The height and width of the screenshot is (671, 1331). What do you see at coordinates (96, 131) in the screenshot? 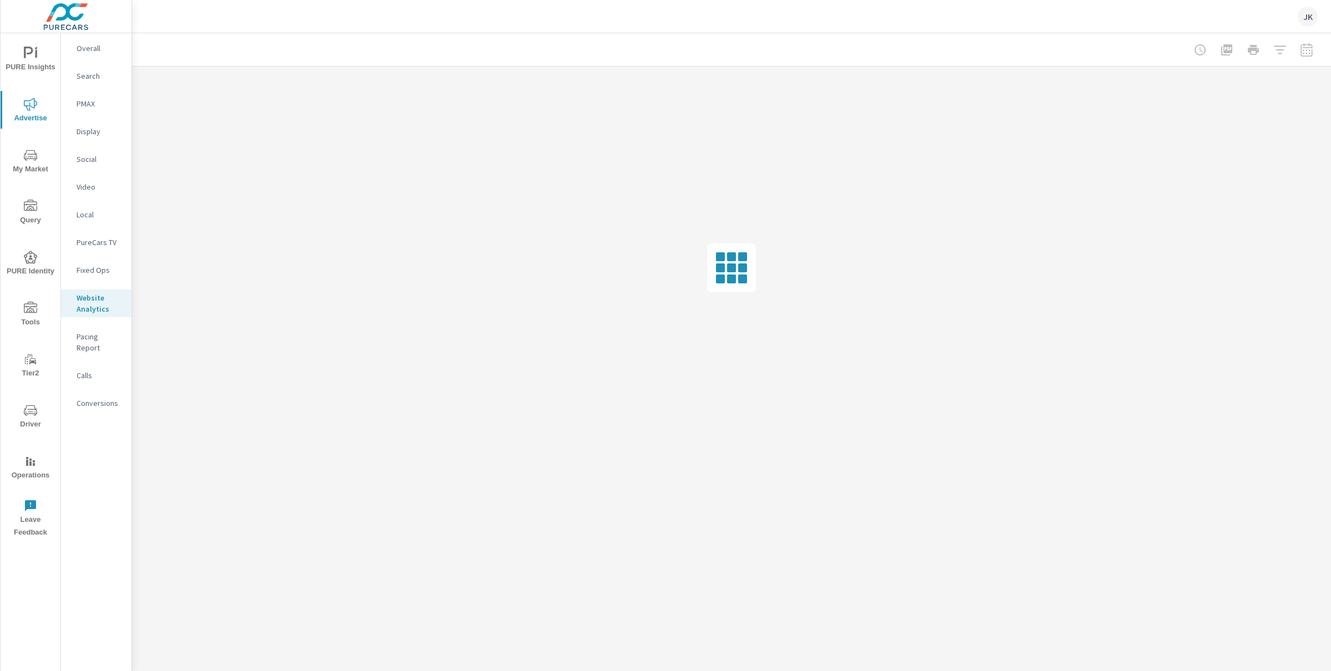
I see `div: Display` at bounding box center [96, 131].